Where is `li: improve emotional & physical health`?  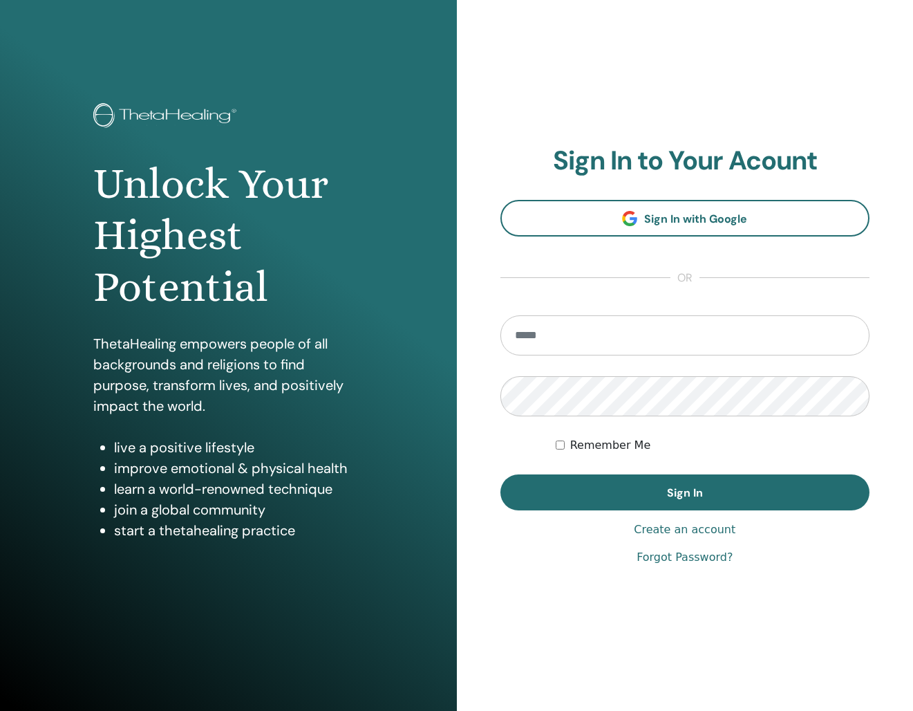 li: improve emotional & physical health is located at coordinates (239, 468).